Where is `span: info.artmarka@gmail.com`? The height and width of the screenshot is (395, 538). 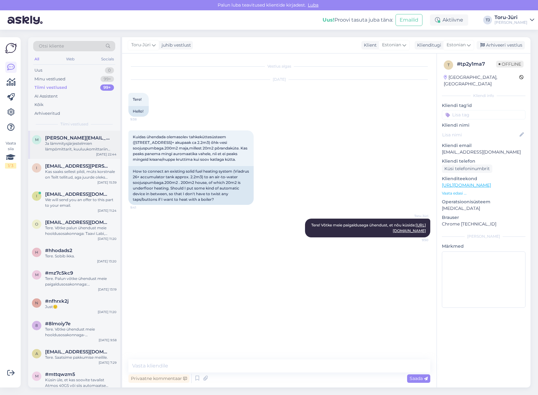 span: info.artmarka@gmail.com is located at coordinates (78, 194).